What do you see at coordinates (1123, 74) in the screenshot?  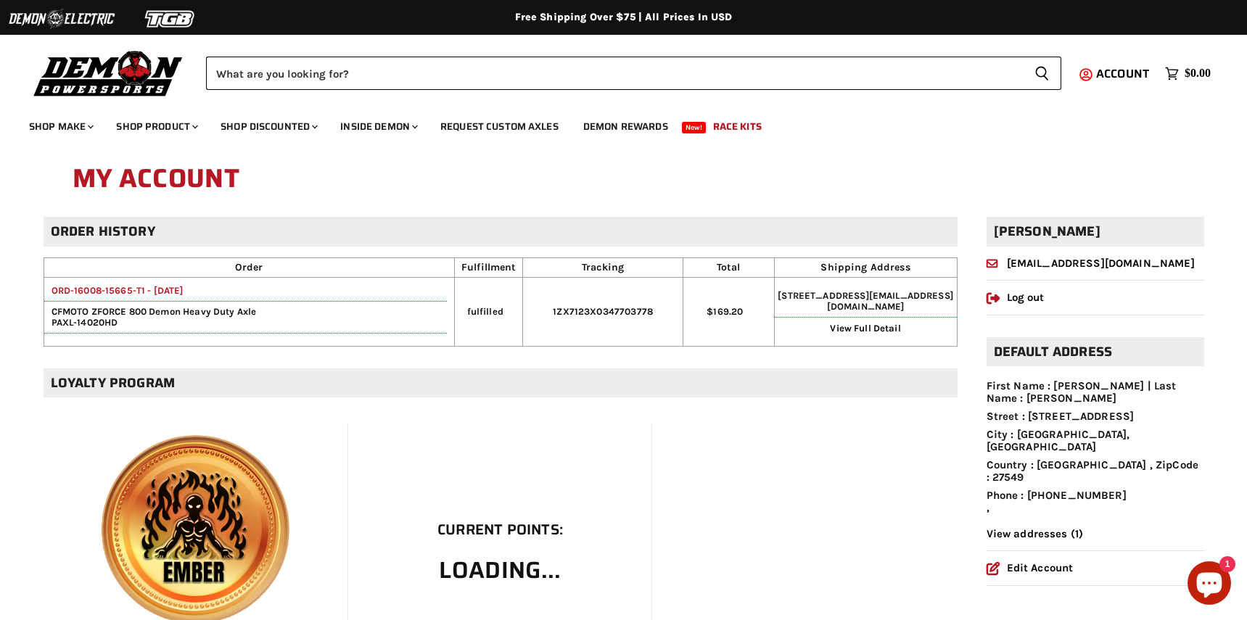 I see `a: Account` at bounding box center [1123, 74].